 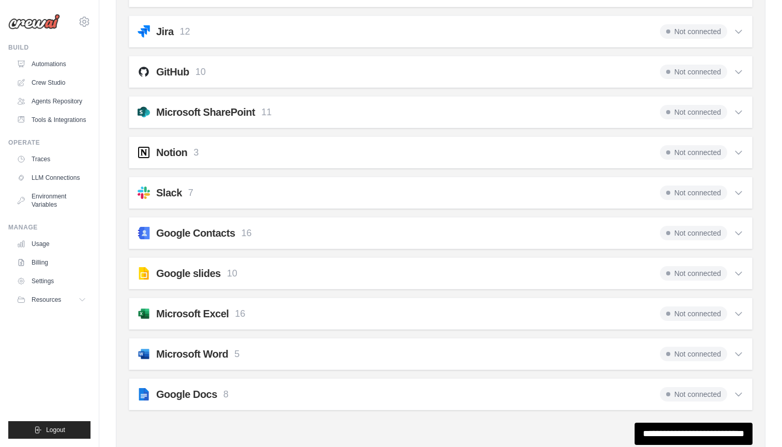 I want to click on h2: Google slides, so click(x=188, y=274).